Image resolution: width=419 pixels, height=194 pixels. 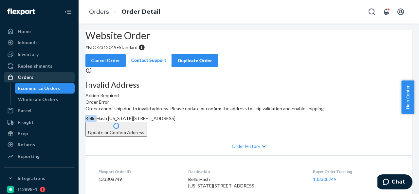 What do you see at coordinates (249, 35) in the screenshot?
I see `h2: Website Order` at bounding box center [249, 35].